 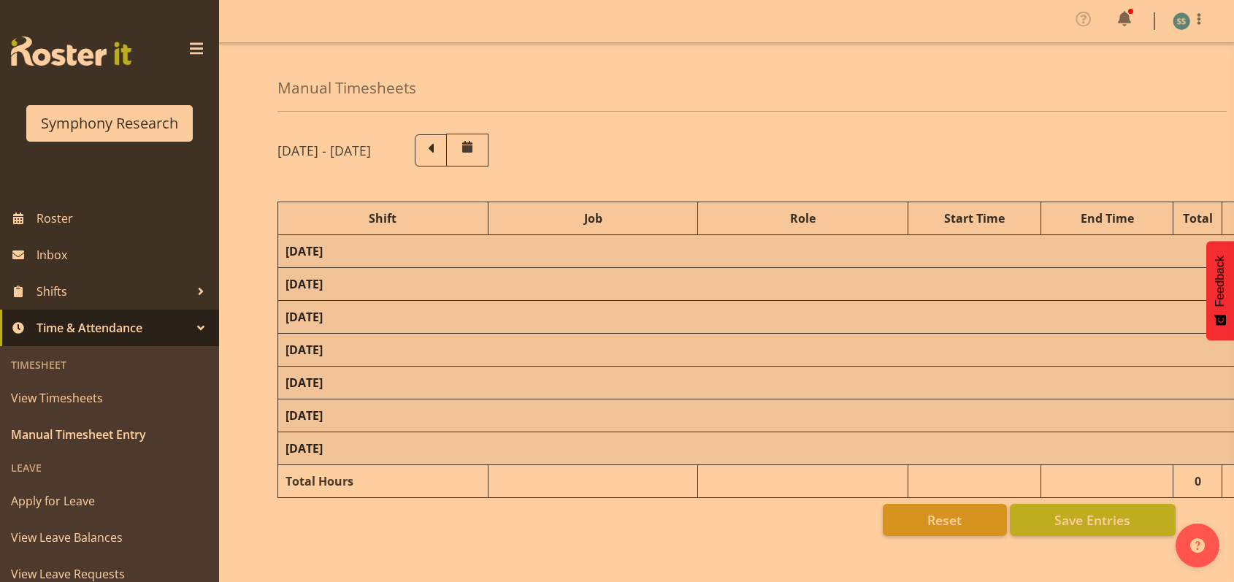 I want to click on div: Shift, so click(x=383, y=218).